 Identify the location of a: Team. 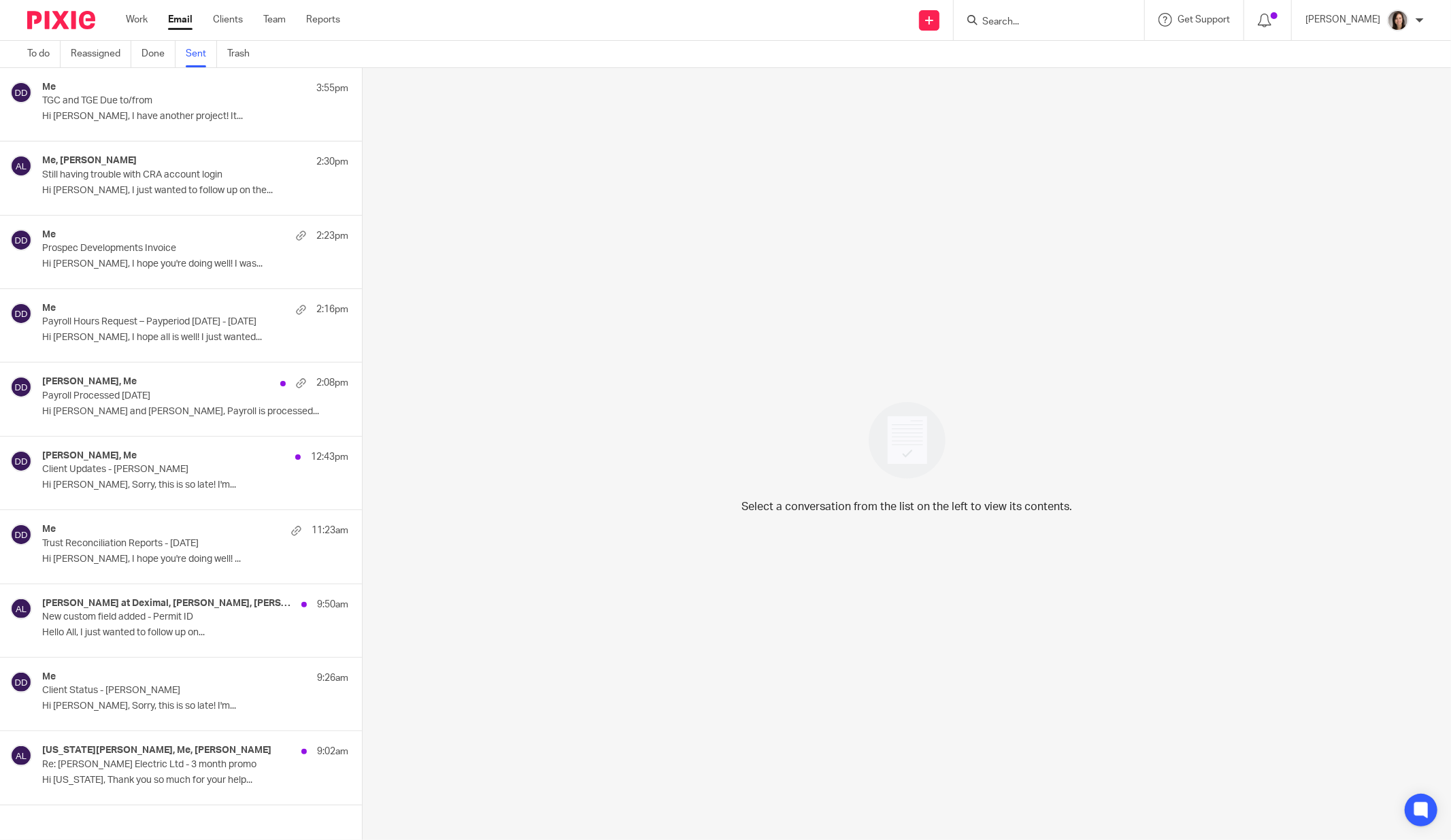
(274, 19).